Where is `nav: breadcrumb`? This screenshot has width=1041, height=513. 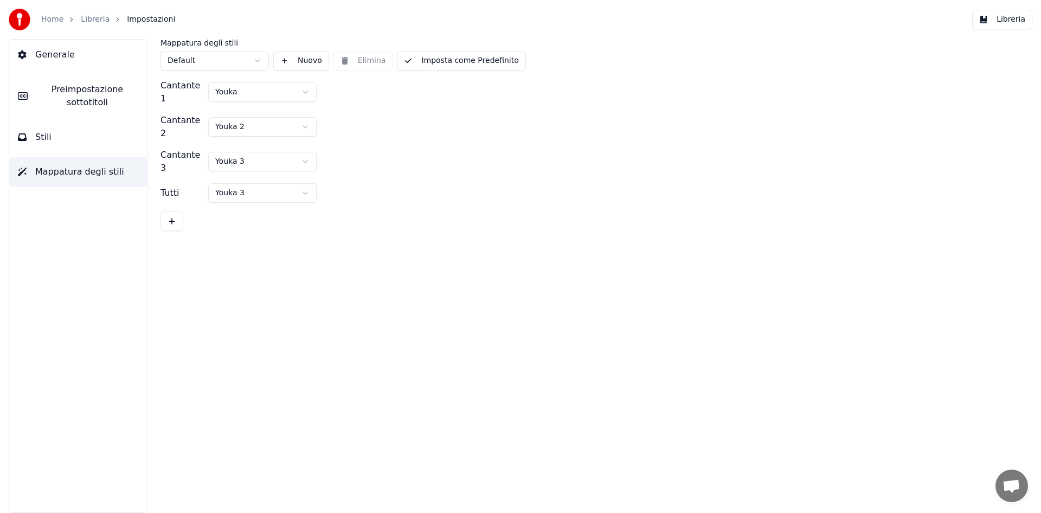
nav: breadcrumb is located at coordinates (108, 20).